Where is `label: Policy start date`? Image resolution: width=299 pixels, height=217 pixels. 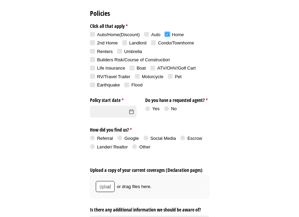 label: Policy start date is located at coordinates (113, 99).